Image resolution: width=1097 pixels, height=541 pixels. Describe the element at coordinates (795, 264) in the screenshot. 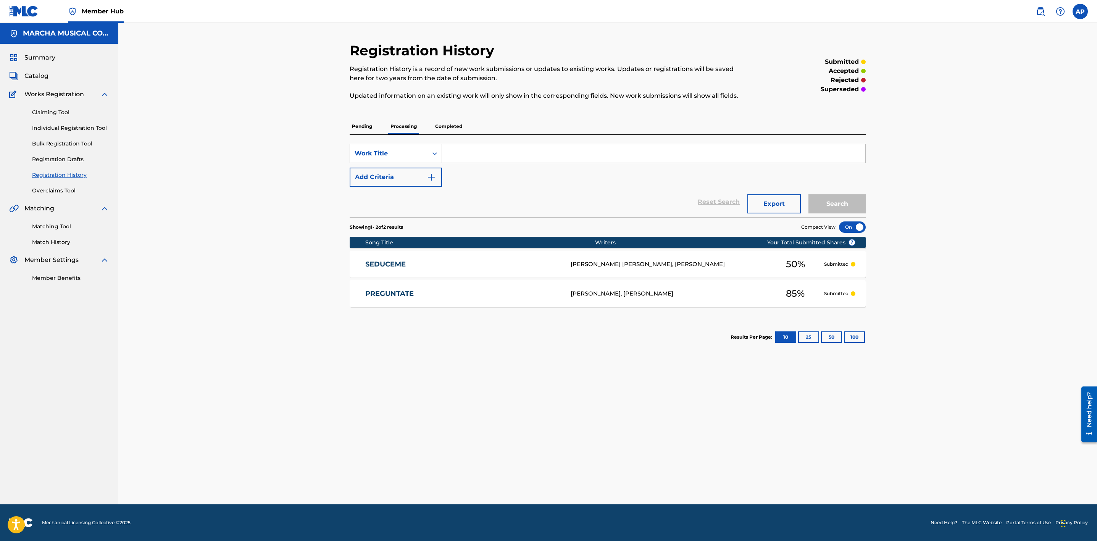

I see `span: 50 %` at that location.